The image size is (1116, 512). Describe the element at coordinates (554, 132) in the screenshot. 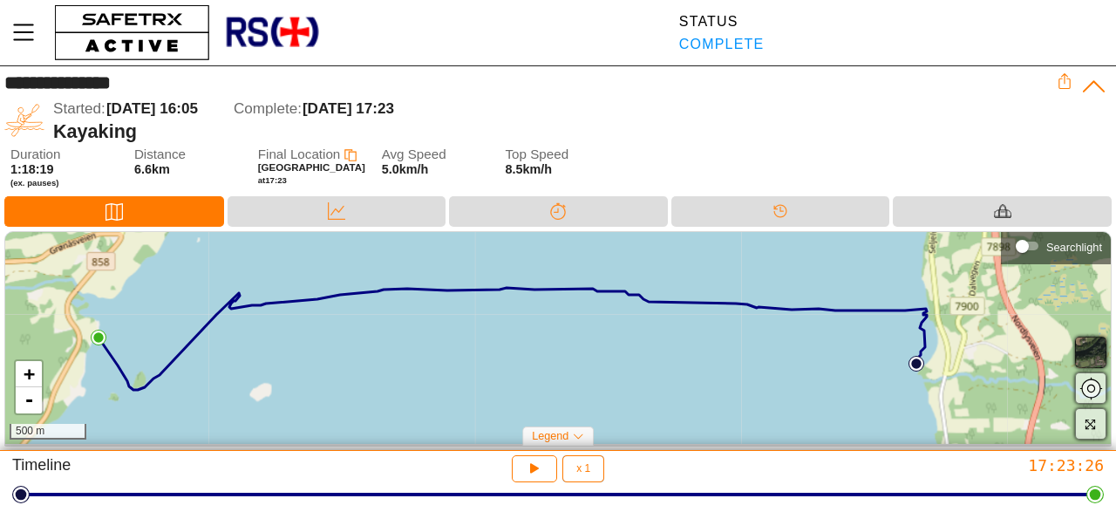

I see `div: Kayaking` at that location.